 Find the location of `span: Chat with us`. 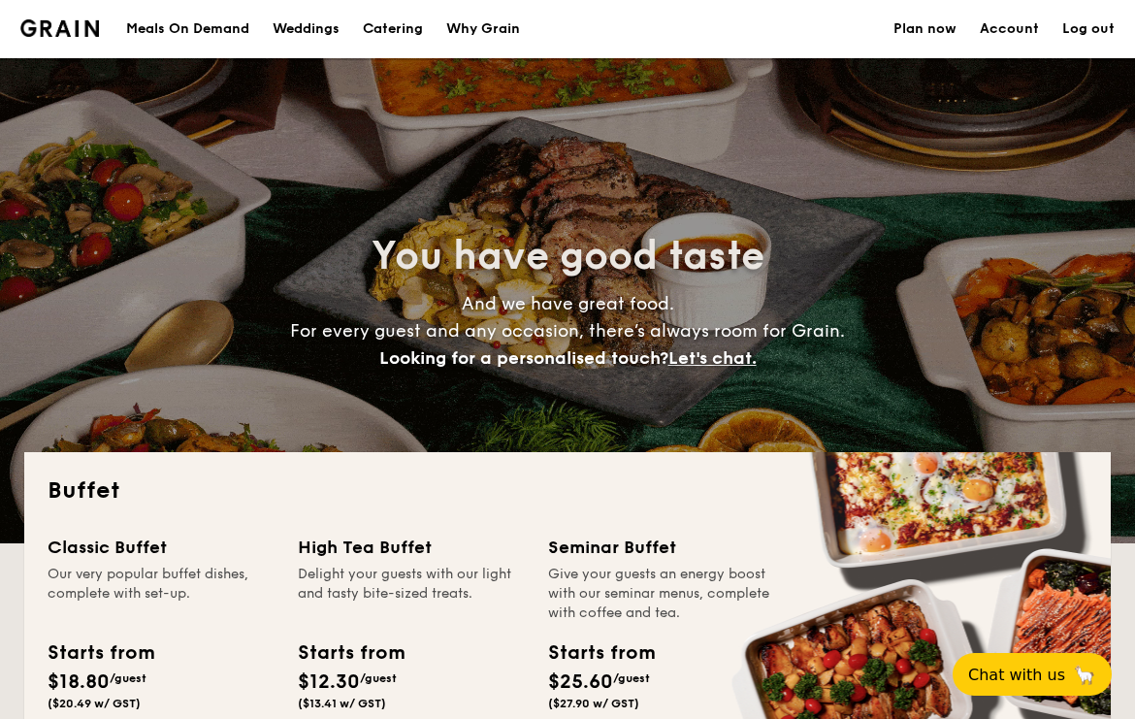

span: Chat with us is located at coordinates (1016, 674).